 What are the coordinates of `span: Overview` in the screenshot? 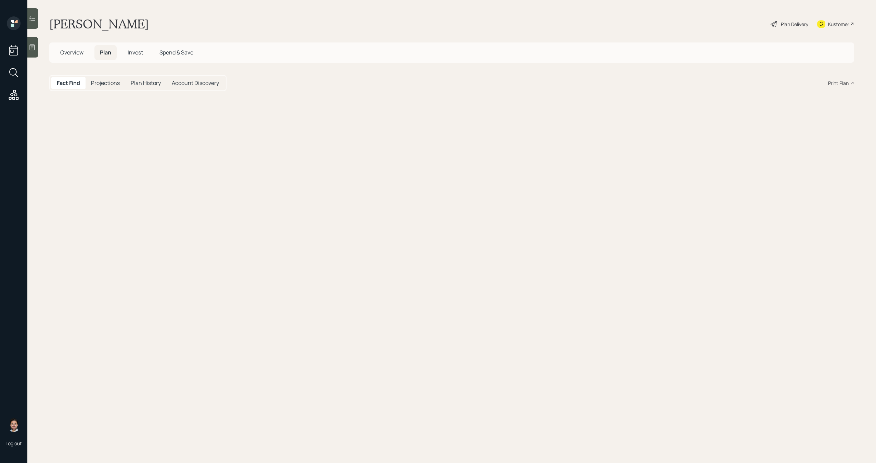 It's located at (72, 52).